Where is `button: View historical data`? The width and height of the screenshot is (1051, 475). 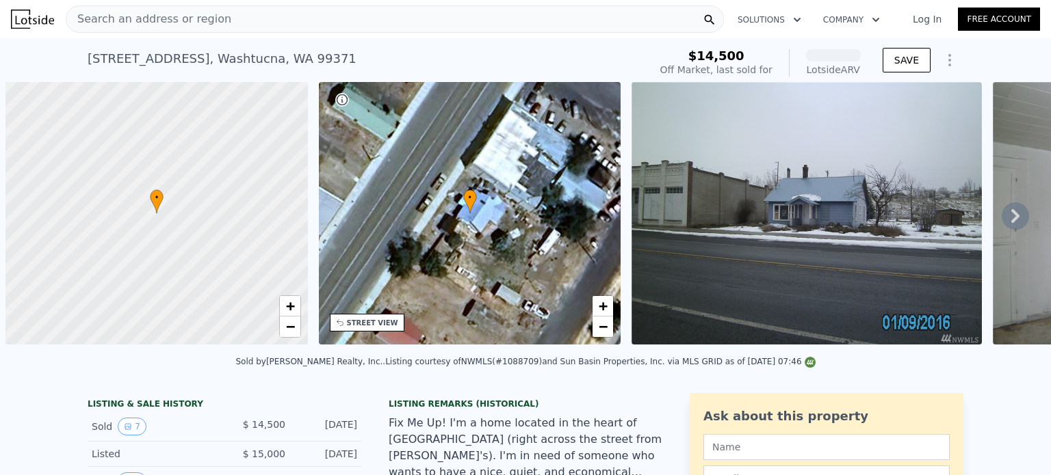
button: View historical data is located at coordinates (132, 427).